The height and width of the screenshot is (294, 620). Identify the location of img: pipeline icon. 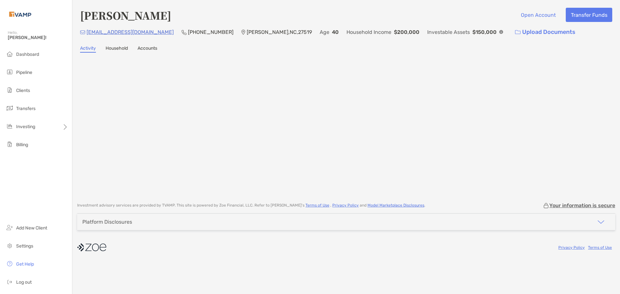
(10, 72).